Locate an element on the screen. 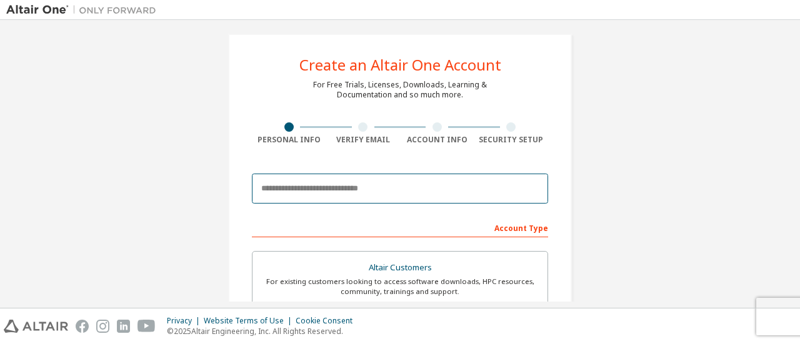 The width and height of the screenshot is (800, 344). img: Altair One is located at coordinates (84, 10).